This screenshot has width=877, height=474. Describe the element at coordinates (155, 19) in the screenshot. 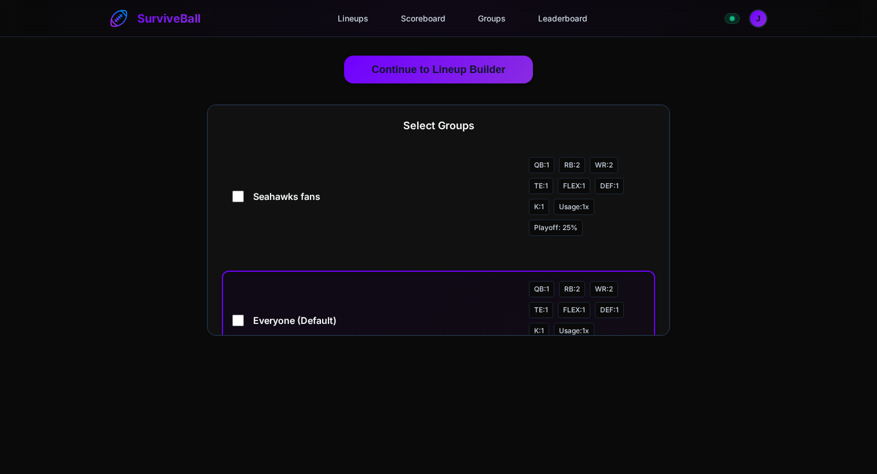

I see `a: SurviveBall` at that location.